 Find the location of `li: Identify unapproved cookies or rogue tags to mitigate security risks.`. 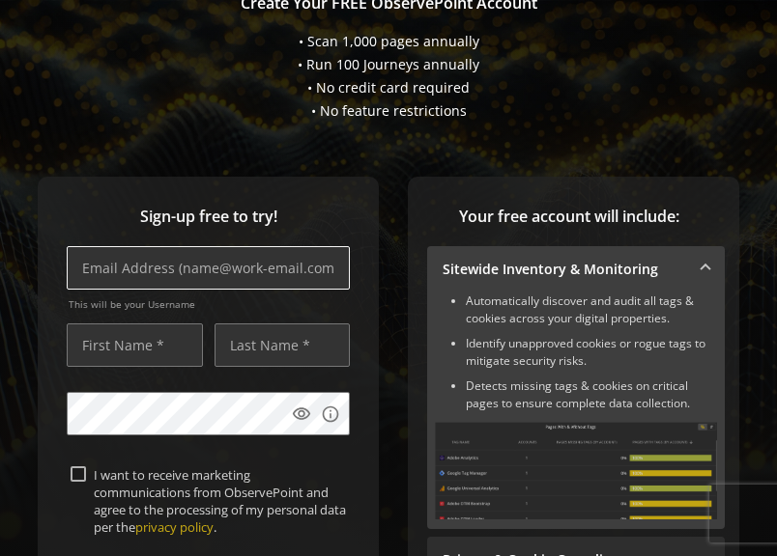

li: Identify unapproved cookies or rogue tags to mitigate security risks. is located at coordinates (591, 353).